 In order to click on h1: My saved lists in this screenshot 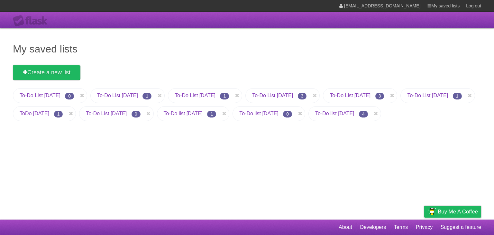, I will do `click(247, 49)`.